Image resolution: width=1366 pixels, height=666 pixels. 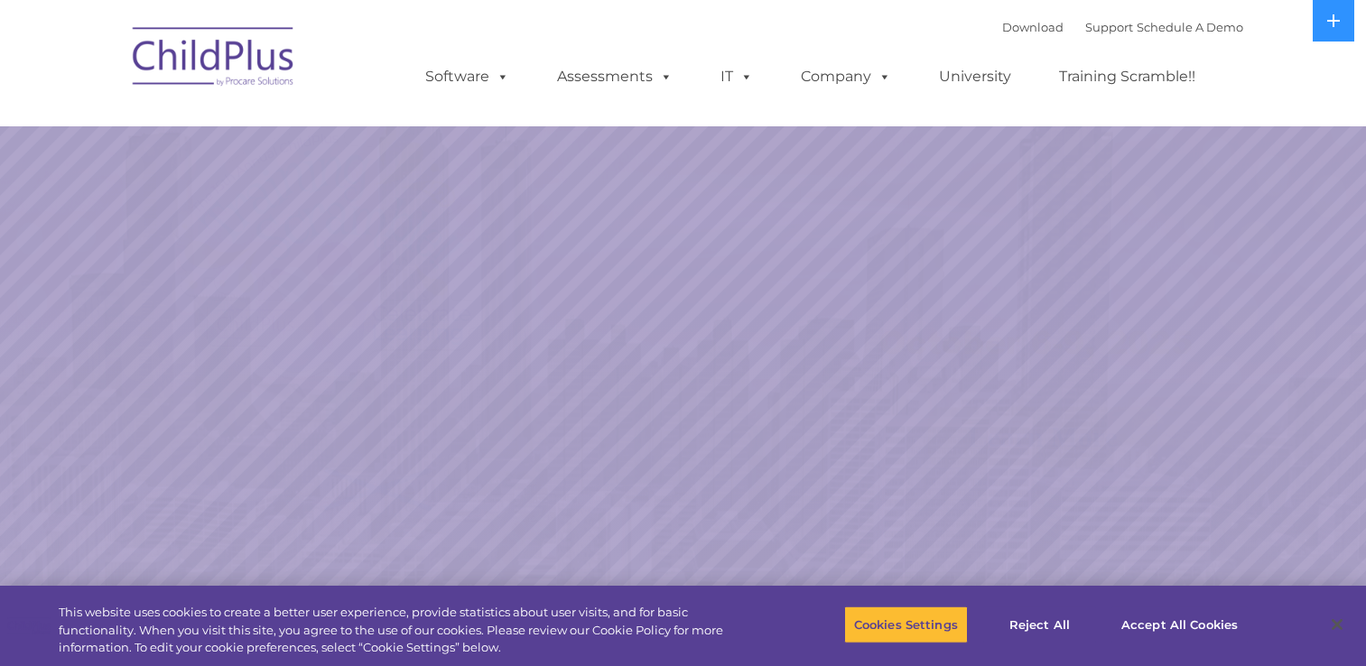 I want to click on img: ChildPlus by Procare Solutions, so click(x=214, y=60).